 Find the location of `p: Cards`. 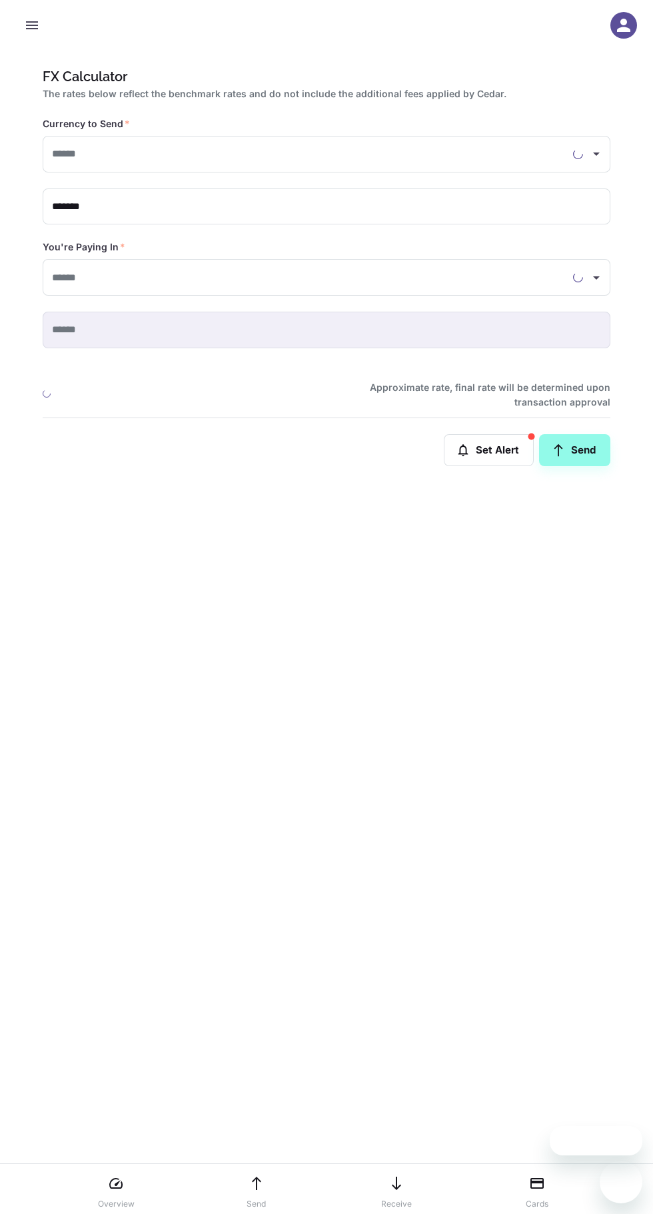

p: Cards is located at coordinates (537, 1204).